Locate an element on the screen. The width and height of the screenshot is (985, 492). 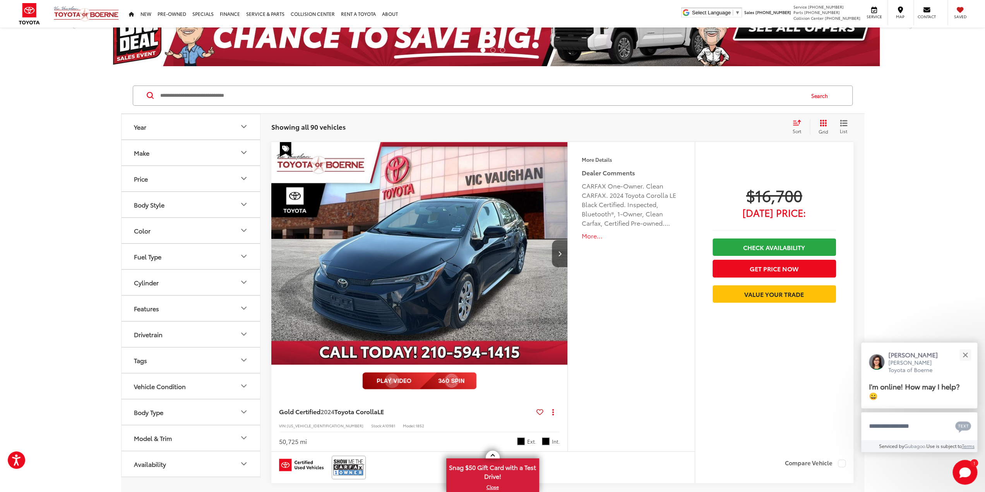
svg: Start Chat is located at coordinates (965, 472).